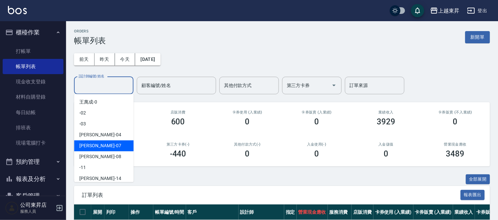 Image resolution: width=498 pixels, height=220 pixels. Describe the element at coordinates (433, 212) in the screenshot. I see `th: 卡券販賣 (入業績)` at that location.